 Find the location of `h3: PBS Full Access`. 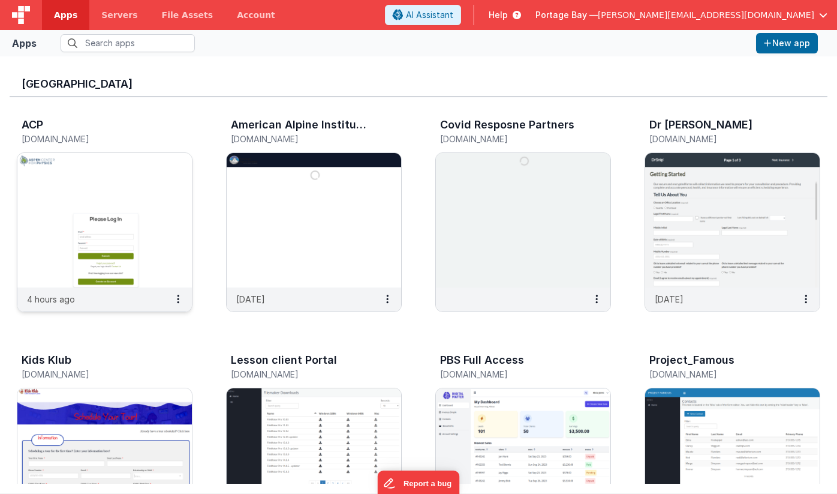

h3: PBS Full Access is located at coordinates (482, 360).